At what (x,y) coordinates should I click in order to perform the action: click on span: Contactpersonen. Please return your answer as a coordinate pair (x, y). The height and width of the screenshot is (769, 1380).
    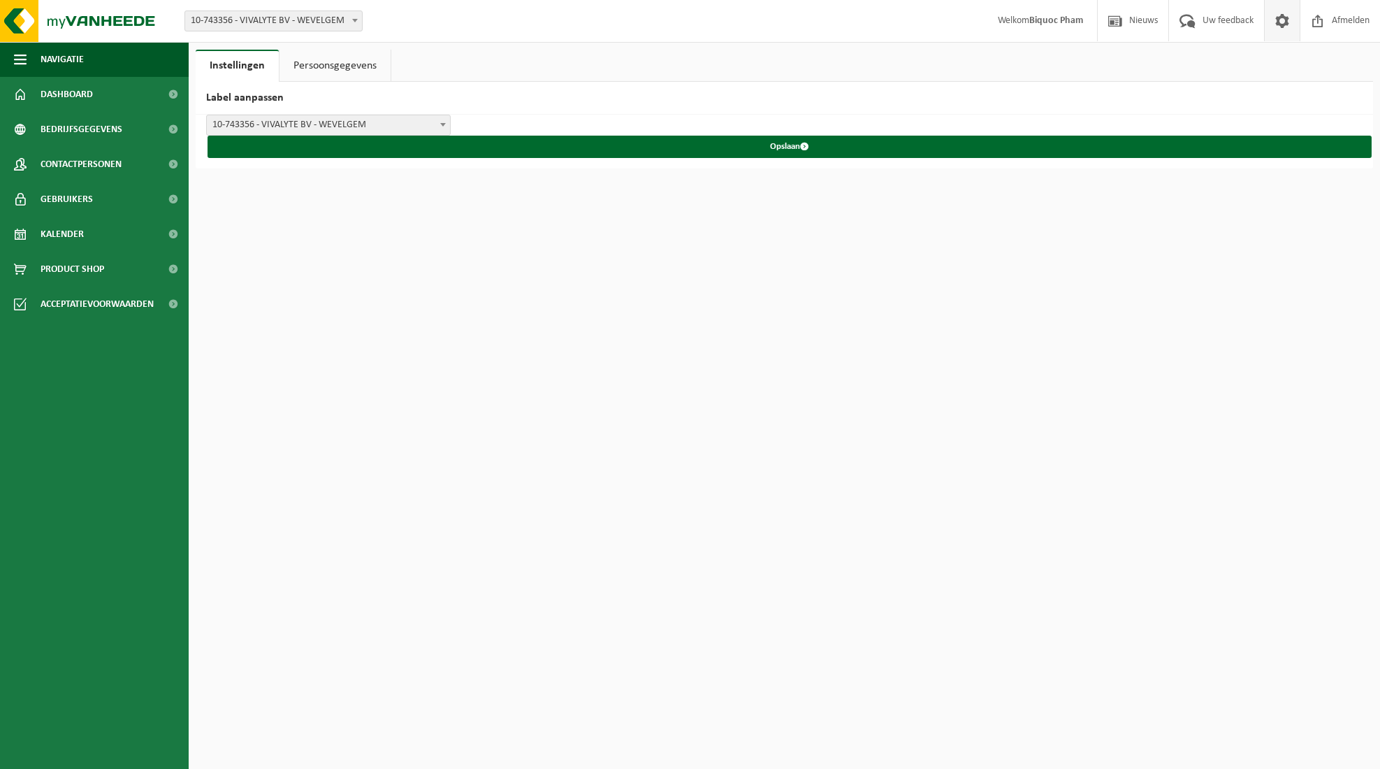
    Looking at the image, I should click on (81, 164).